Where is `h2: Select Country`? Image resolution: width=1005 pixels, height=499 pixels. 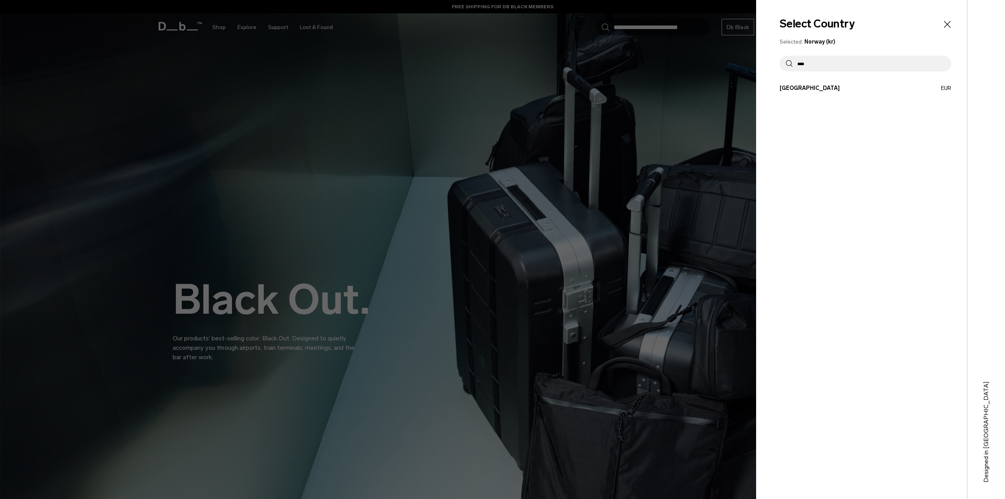 h2: Select Country is located at coordinates (817, 24).